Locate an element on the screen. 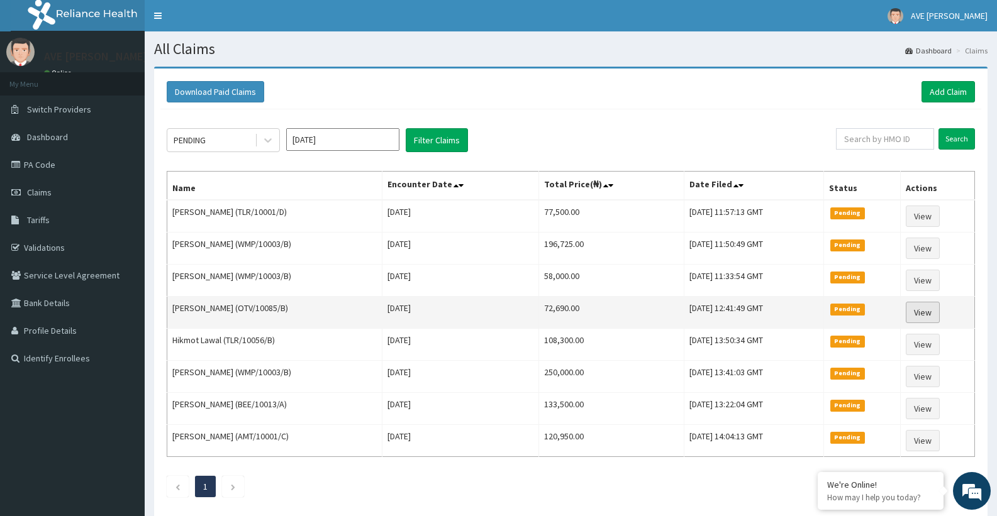  td: 120,950.00 is located at coordinates (611, 441).